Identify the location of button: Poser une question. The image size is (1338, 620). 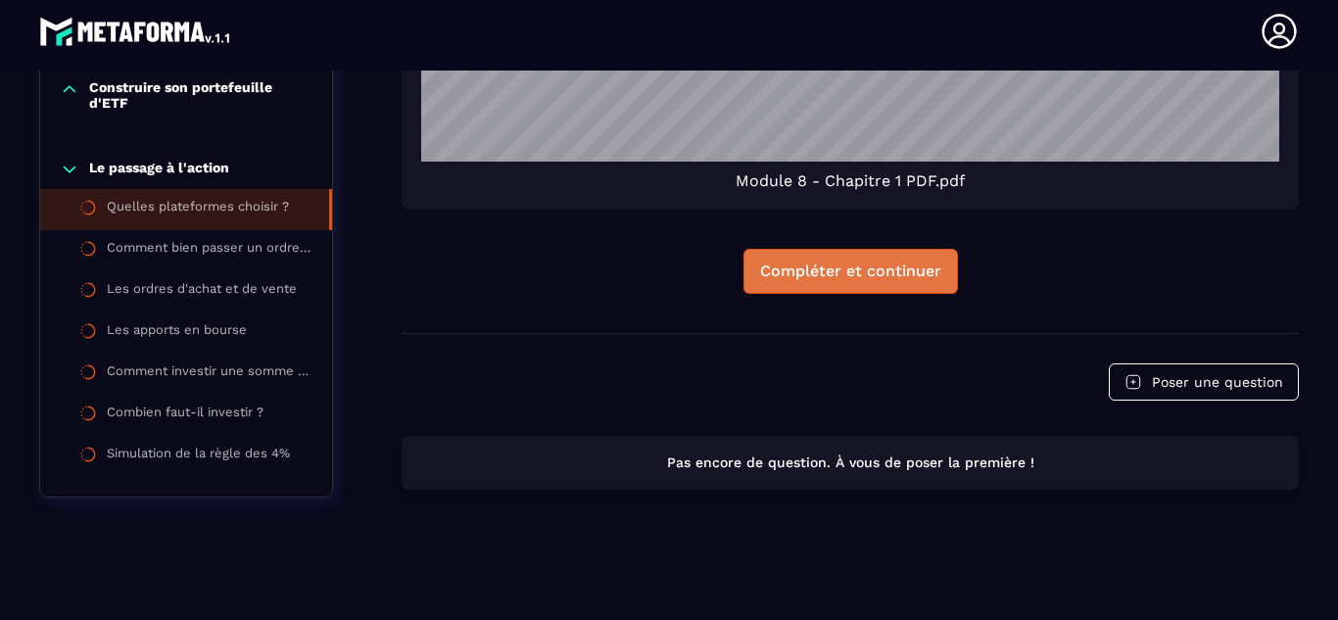
(1204, 382).